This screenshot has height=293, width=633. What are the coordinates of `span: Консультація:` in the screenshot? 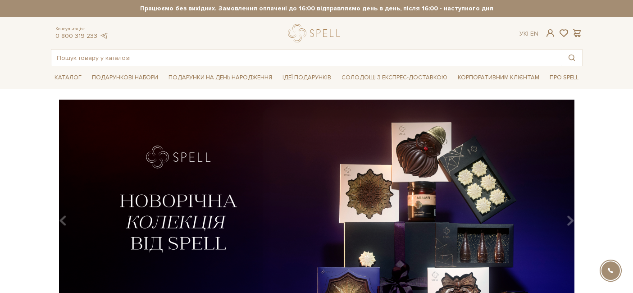 It's located at (82, 29).